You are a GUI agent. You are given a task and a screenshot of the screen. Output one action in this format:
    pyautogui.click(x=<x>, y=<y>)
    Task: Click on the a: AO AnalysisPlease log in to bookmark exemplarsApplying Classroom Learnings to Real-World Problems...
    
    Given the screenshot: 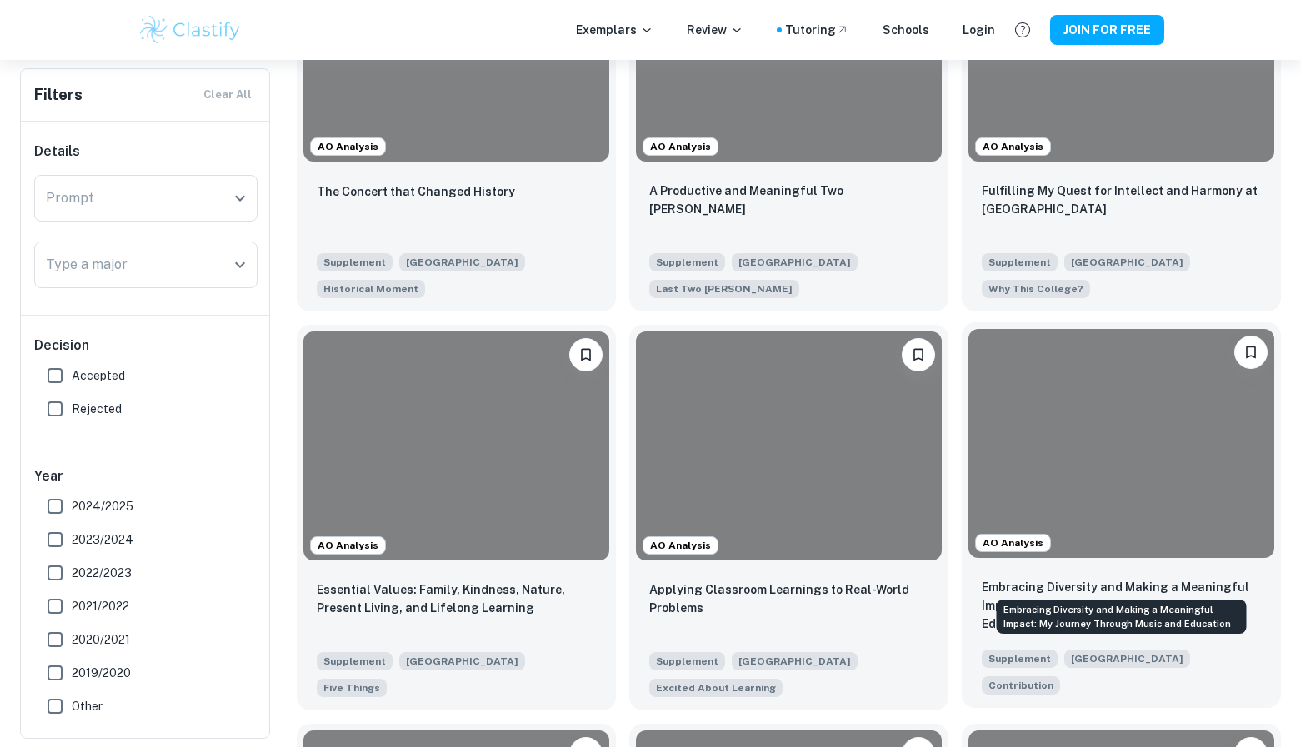 What is the action you would take?
    pyautogui.click(x=788, y=517)
    